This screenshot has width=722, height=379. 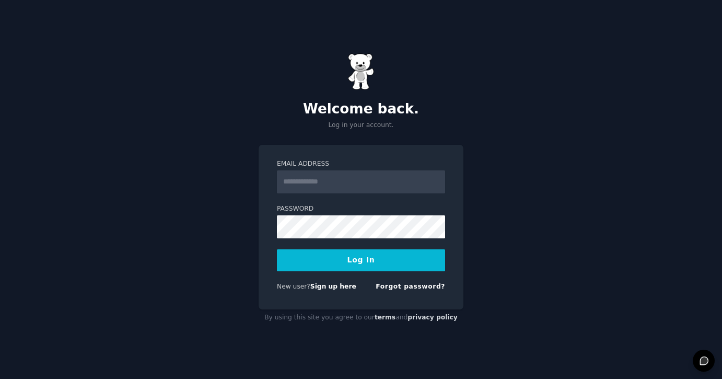 I want to click on a: terms, so click(x=385, y=317).